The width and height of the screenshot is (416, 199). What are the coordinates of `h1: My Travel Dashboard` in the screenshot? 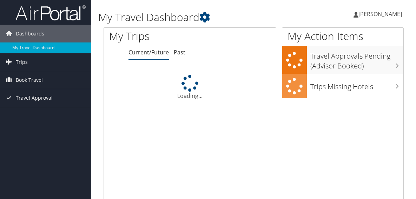 It's located at (202, 17).